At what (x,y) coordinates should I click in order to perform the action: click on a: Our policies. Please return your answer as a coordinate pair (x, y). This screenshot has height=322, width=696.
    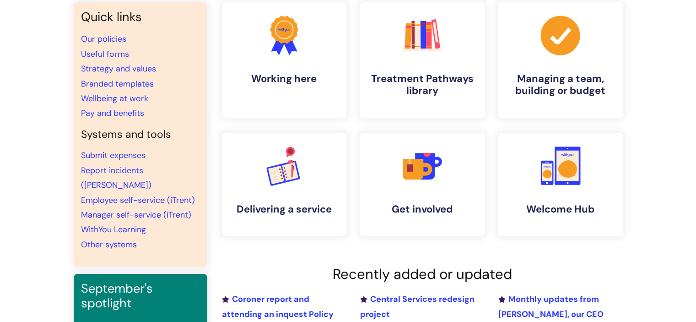
    Looking at the image, I should click on (103, 39).